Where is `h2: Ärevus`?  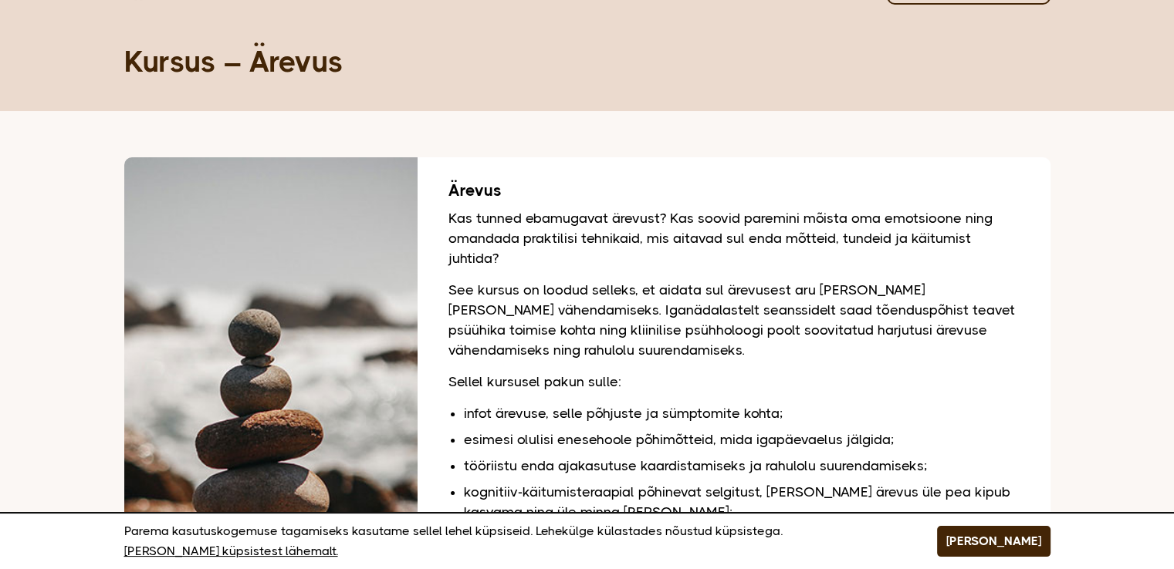 h2: Ärevus is located at coordinates (734, 191).